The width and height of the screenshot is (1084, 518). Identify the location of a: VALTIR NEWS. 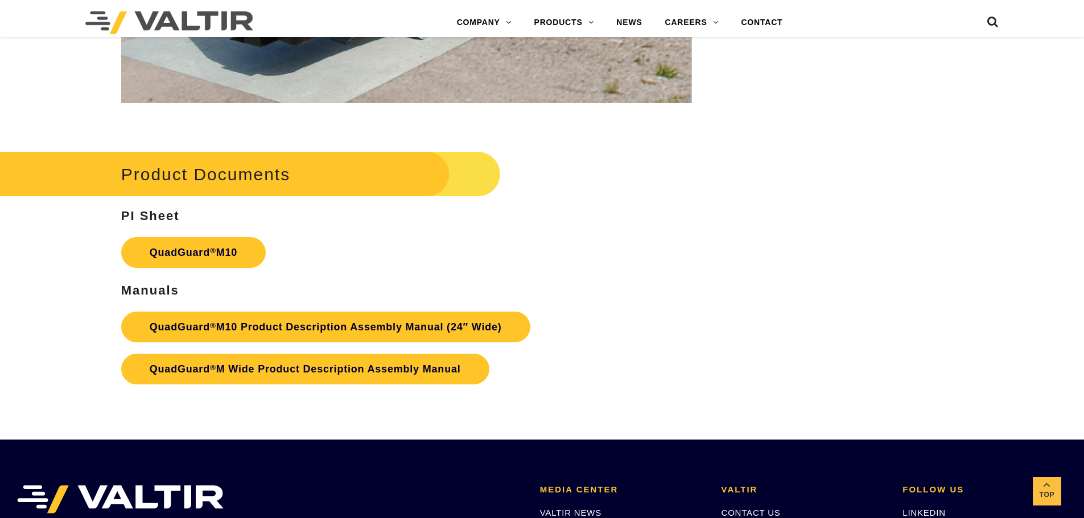
(570, 512).